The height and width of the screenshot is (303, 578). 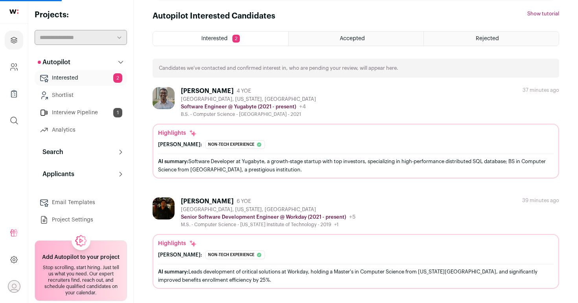 What do you see at coordinates (14, 94) in the screenshot?
I see `a: Company Lists` at bounding box center [14, 94].